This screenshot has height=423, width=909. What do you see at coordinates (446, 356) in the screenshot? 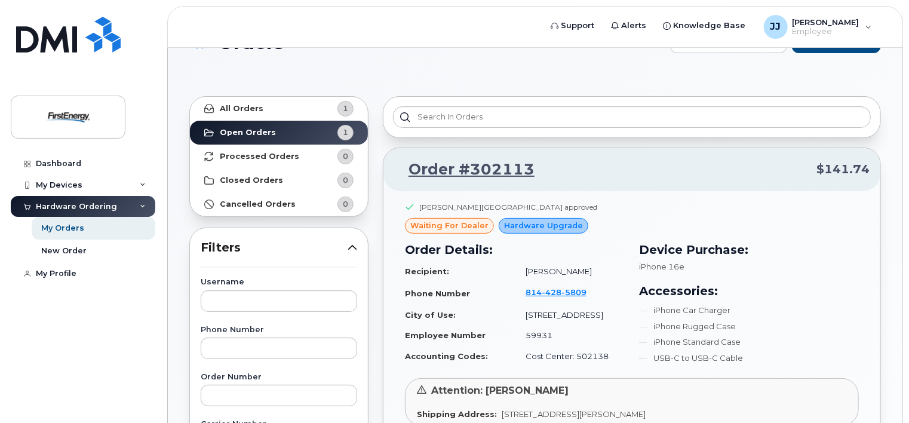
I see `strong: Accounting Codes:` at bounding box center [446, 356].